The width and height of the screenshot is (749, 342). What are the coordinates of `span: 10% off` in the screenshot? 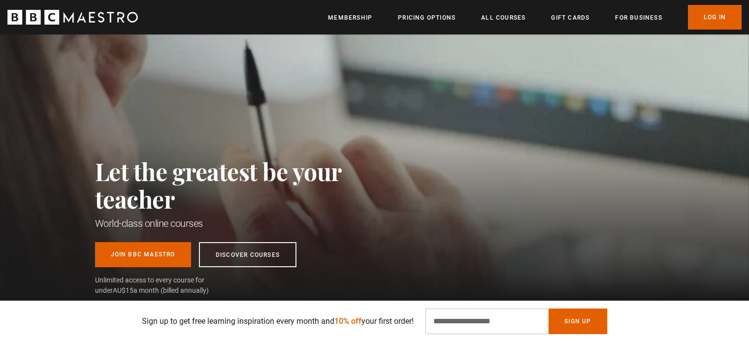 It's located at (348, 321).